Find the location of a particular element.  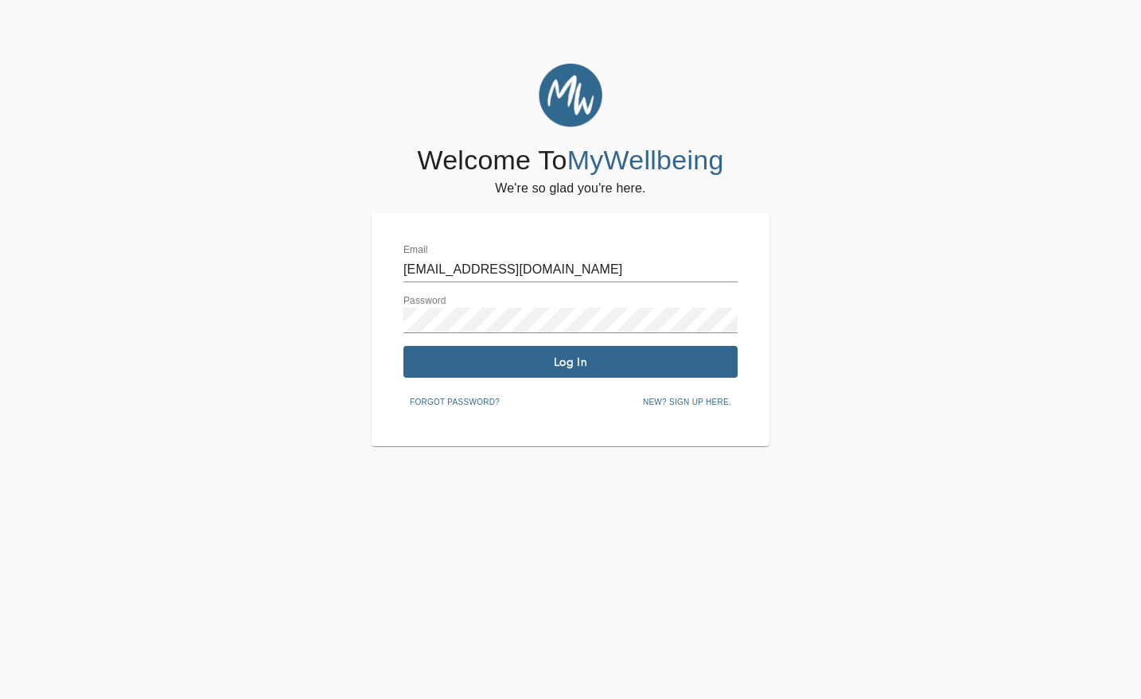

button: Forgot password? is located at coordinates (454, 403).